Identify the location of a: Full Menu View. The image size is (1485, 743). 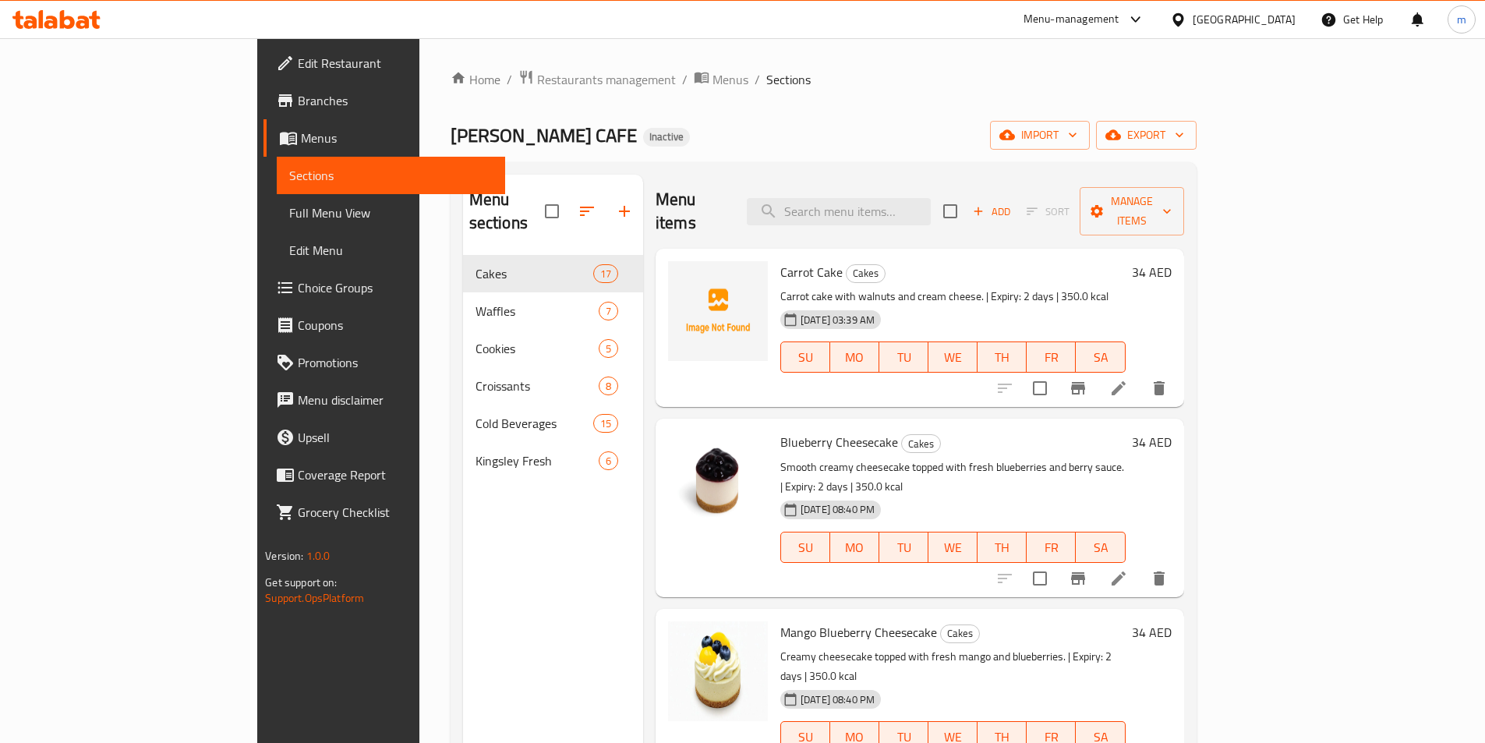
(391, 213).